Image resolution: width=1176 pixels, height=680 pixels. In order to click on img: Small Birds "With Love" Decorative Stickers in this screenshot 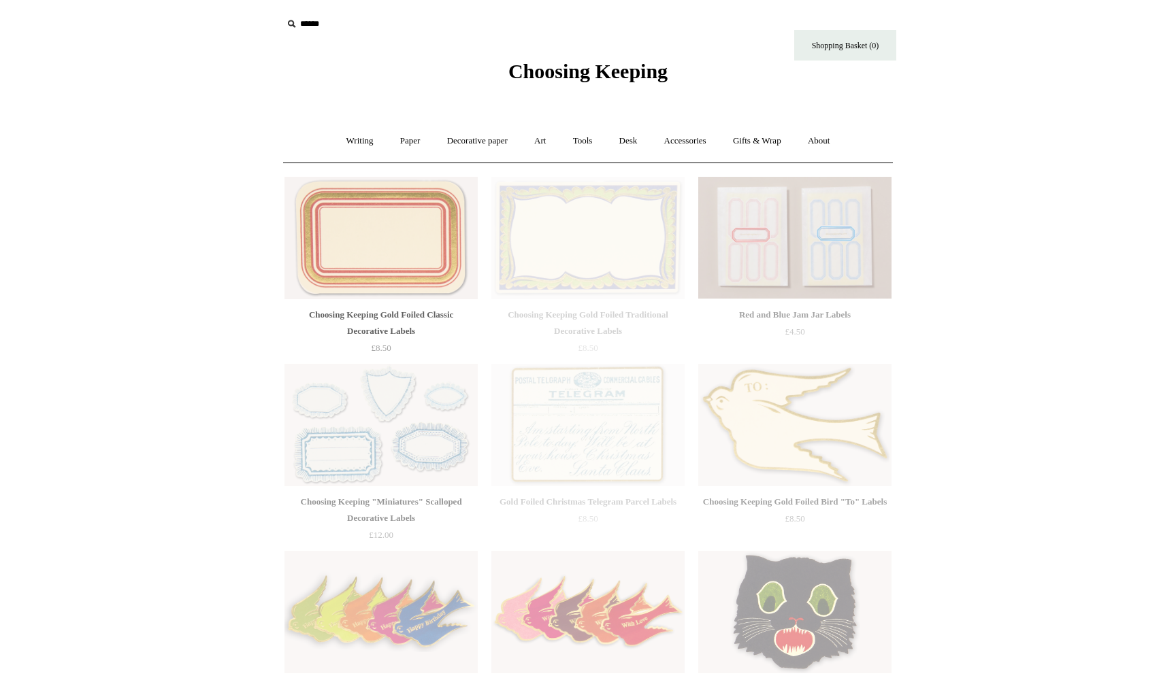, I will do `click(588, 612)`.